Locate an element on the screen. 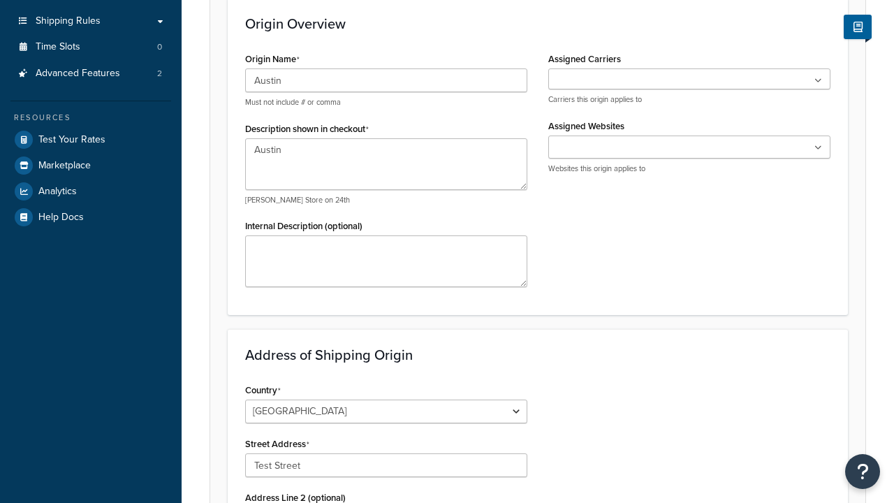 Image resolution: width=894 pixels, height=503 pixels. a: Help Docs is located at coordinates (91, 217).